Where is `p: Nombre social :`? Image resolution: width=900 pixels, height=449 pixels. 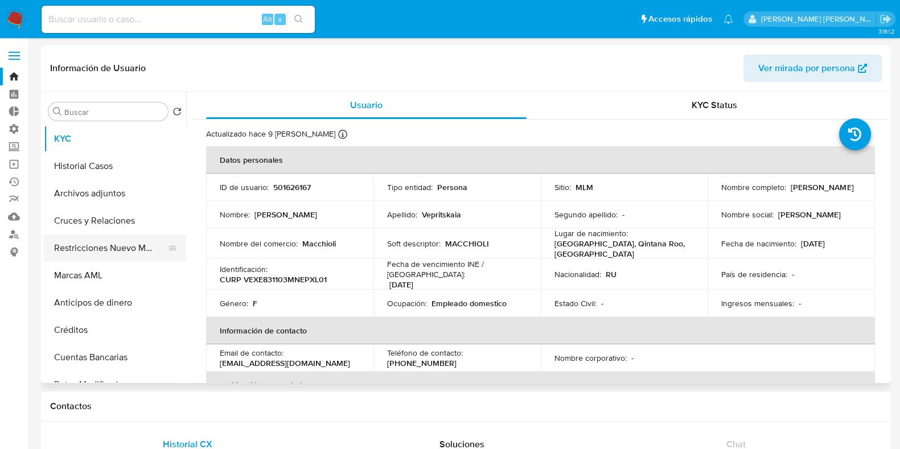 p: Nombre social : is located at coordinates (747, 215).